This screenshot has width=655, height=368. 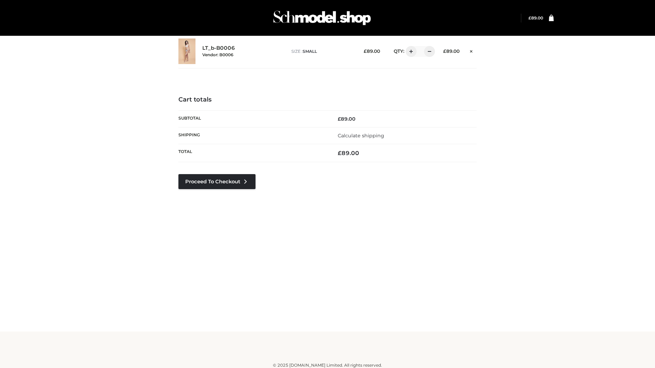 I want to click on small: Vendor: B0006, so click(x=218, y=55).